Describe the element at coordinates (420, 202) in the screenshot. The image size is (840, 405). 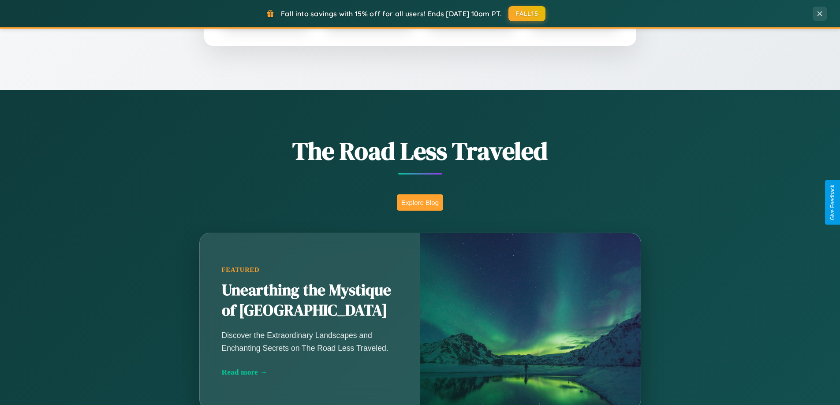
I see `button: Explore Blog` at that location.